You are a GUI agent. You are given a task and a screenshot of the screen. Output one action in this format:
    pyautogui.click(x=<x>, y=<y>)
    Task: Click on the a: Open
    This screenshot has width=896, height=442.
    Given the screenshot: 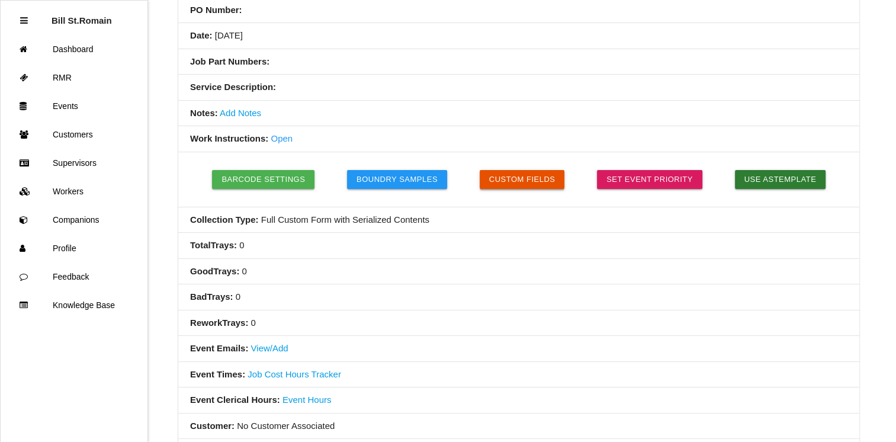 What is the action you would take?
    pyautogui.click(x=281, y=138)
    